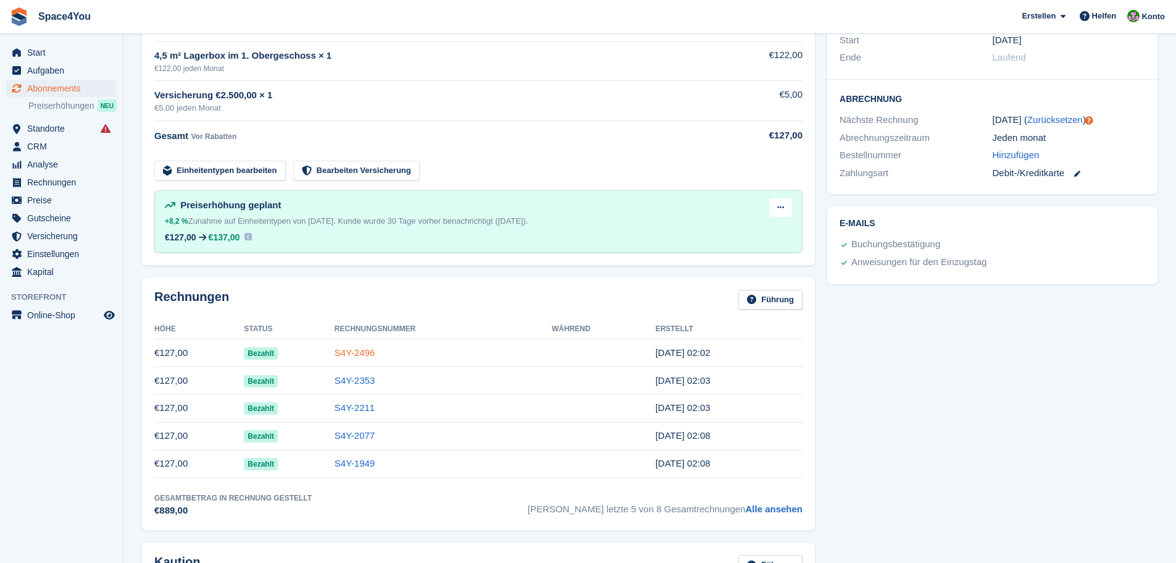 This screenshot has width=1176, height=563. What do you see at coordinates (289, 329) in the screenshot?
I see `th: Status` at bounding box center [289, 329].